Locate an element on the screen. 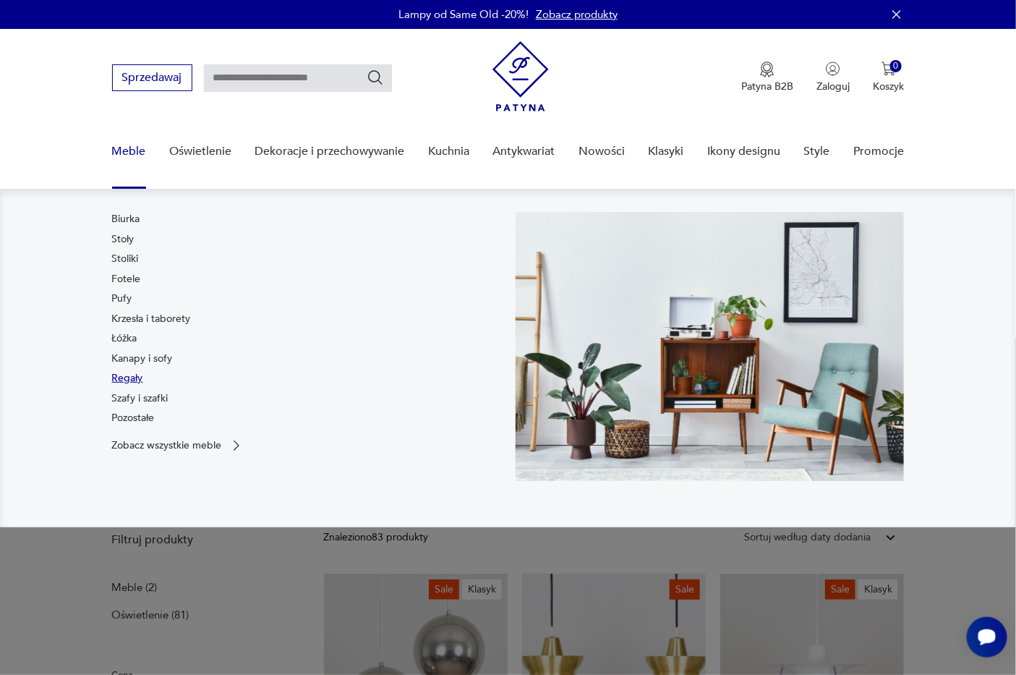 Image resolution: width=1016 pixels, height=675 pixels. button: 0Koszyk is located at coordinates (888, 77).